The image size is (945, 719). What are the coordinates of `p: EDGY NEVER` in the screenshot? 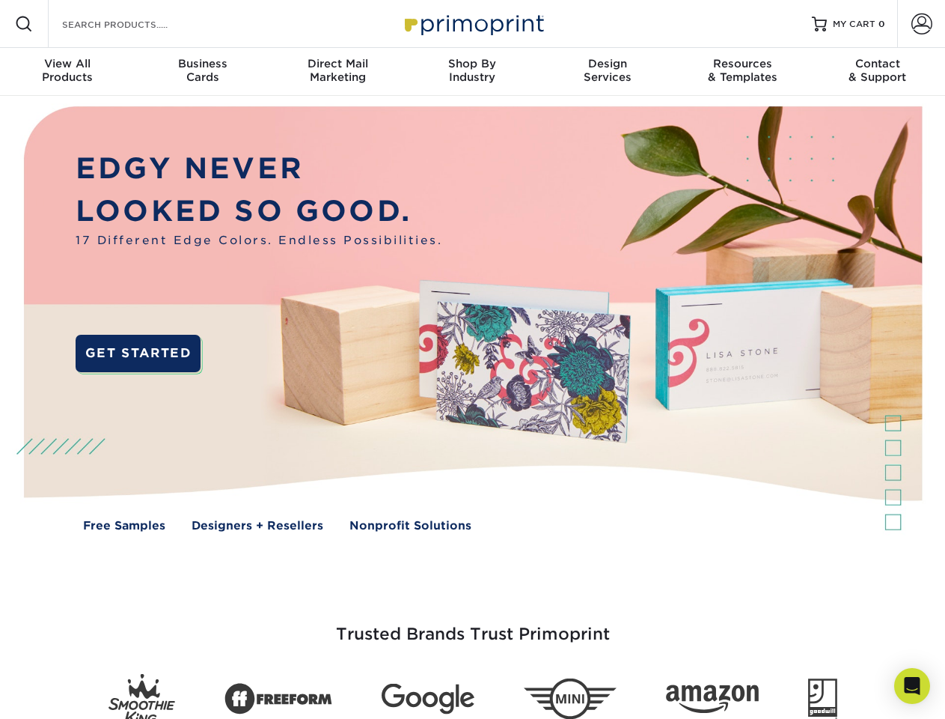 It's located at (259, 168).